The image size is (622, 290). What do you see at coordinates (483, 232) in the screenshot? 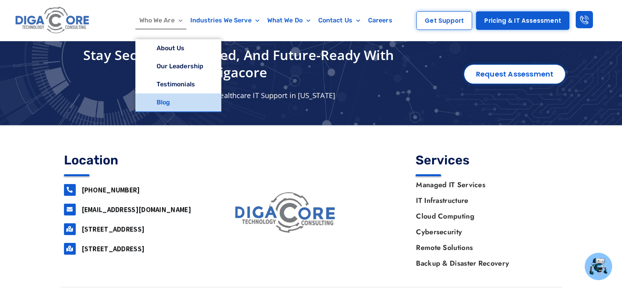
I see `a: Cybersecurity` at bounding box center [483, 232].